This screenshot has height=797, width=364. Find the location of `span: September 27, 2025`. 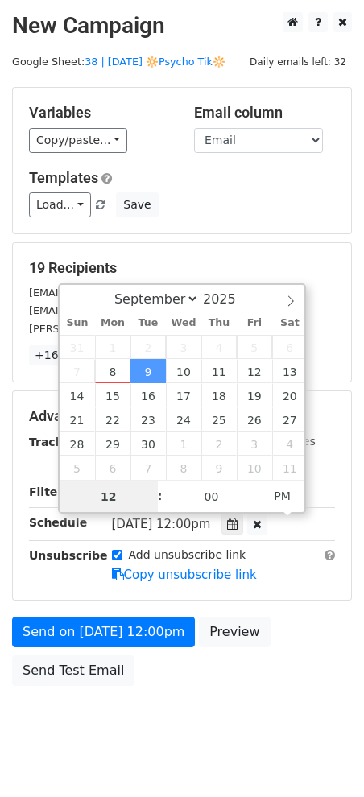

span: September 27, 2025 is located at coordinates (290, 419).